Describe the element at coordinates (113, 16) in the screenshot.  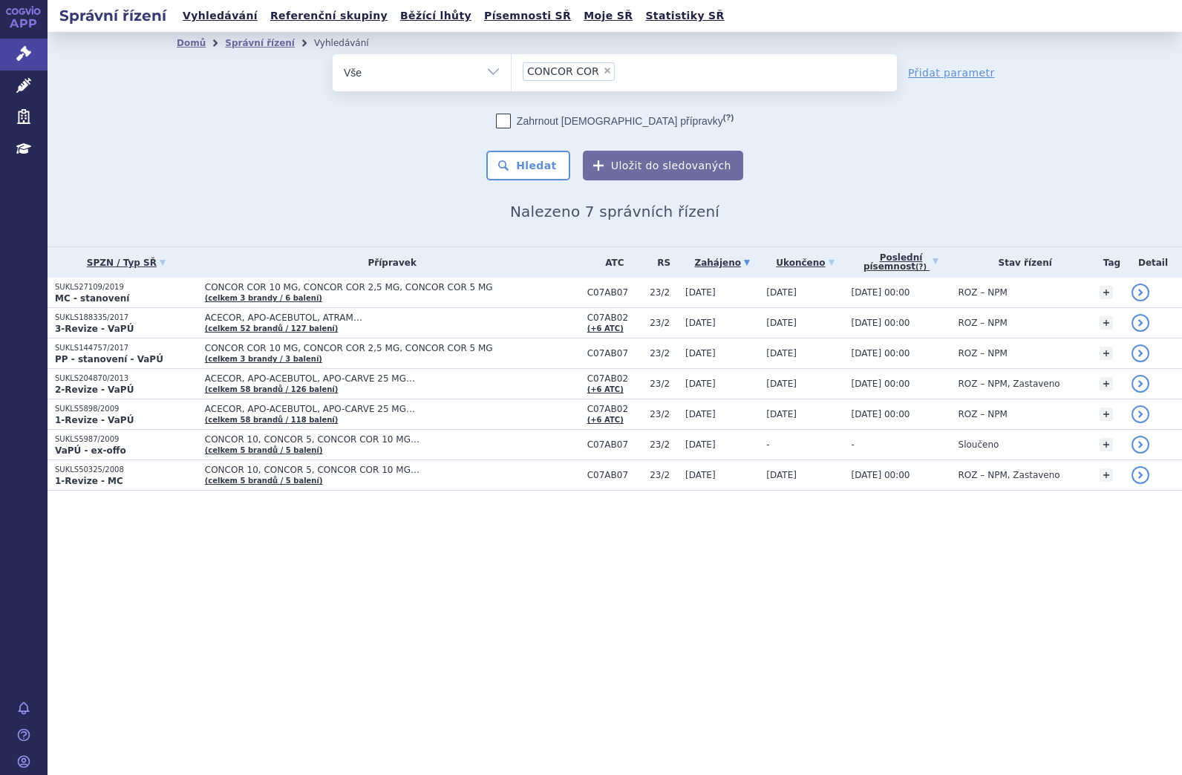
I see `h2: Správní řízení` at that location.